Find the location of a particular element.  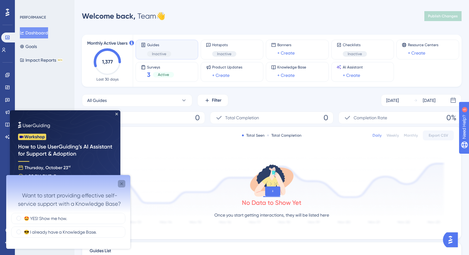

span: Banners is located at coordinates (286, 45).